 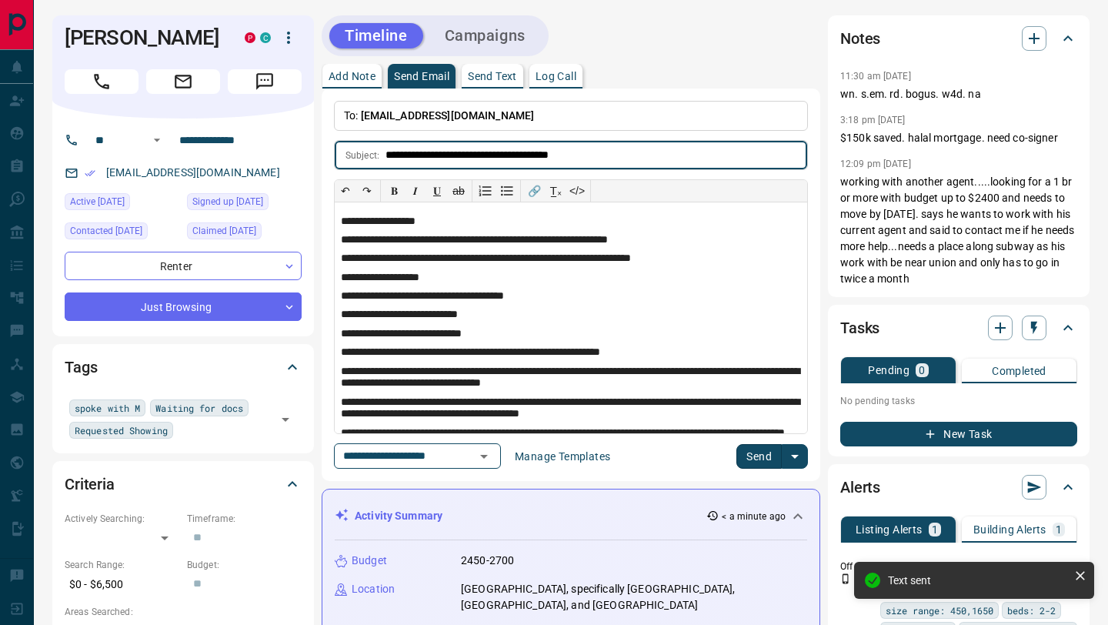 I want to click on div: Criteria, so click(x=183, y=484).